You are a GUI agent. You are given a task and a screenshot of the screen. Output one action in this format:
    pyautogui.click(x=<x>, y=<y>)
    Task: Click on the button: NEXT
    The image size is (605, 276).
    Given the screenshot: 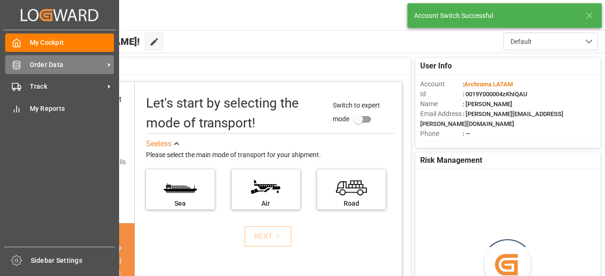 What is the action you would take?
    pyautogui.click(x=268, y=237)
    